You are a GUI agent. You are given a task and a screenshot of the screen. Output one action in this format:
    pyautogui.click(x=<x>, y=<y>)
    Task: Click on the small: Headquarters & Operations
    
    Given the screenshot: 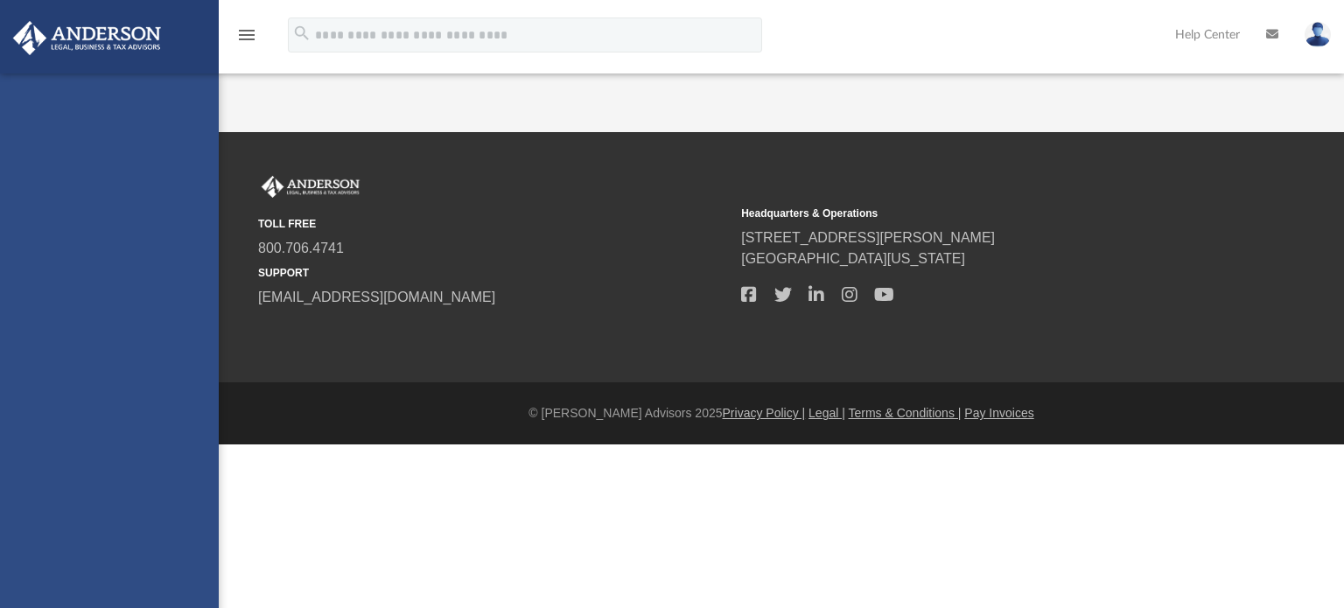 What is the action you would take?
    pyautogui.click(x=976, y=213)
    